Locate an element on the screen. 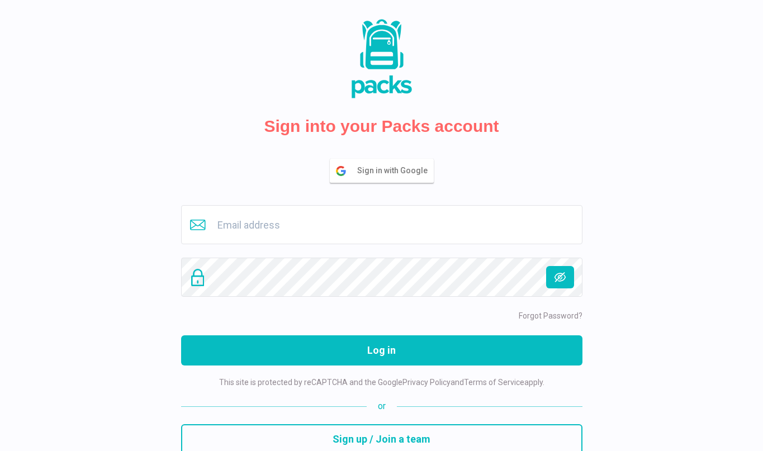 This screenshot has width=763, height=451. span: or is located at coordinates (382, 406).